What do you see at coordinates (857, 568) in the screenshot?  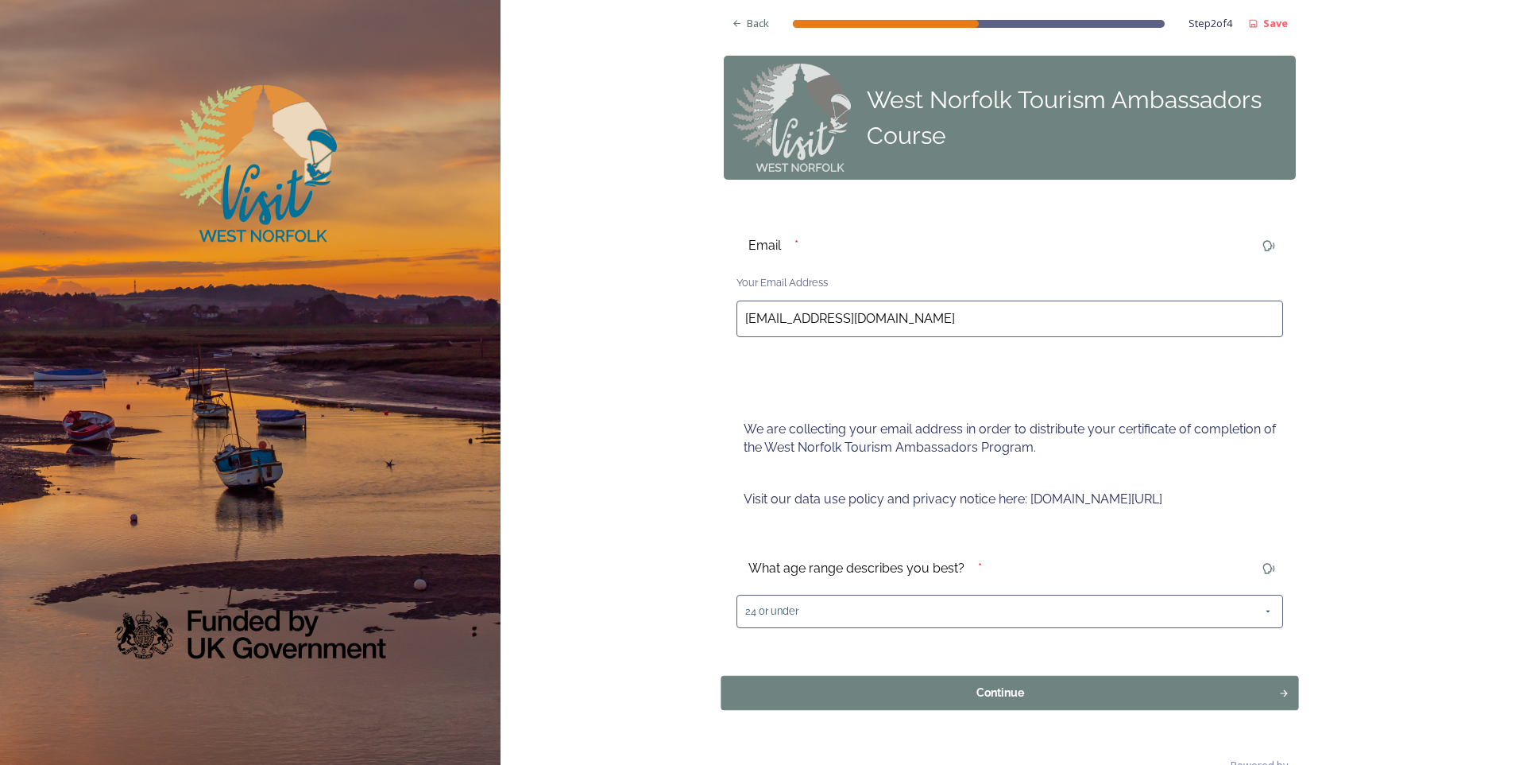 I see `div: What age range describes you best?` at bounding box center [857, 568].